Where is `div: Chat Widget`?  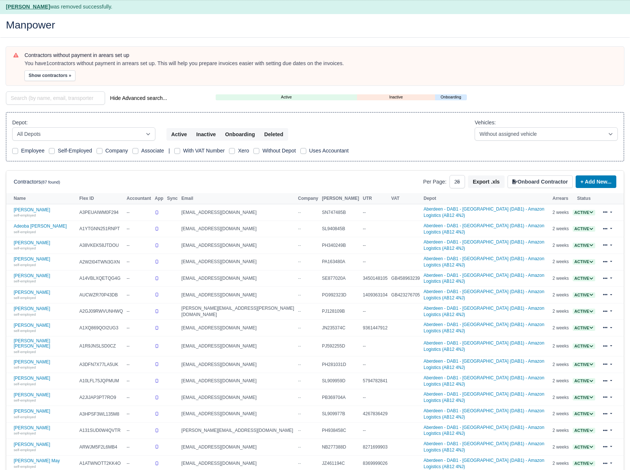
div: Chat Widget is located at coordinates (611, 452).